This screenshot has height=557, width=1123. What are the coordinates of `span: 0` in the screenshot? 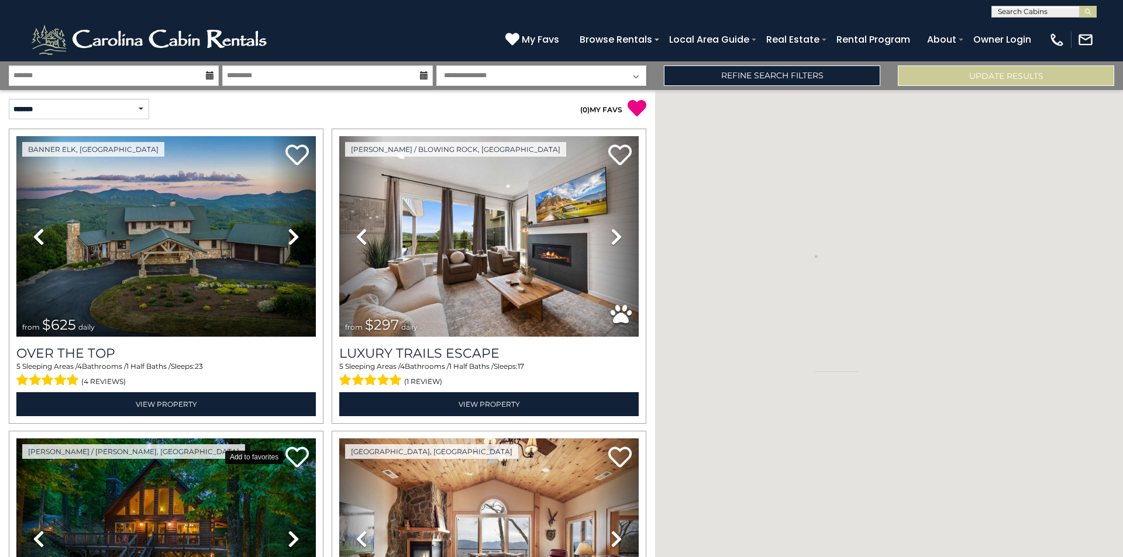 It's located at (585, 109).